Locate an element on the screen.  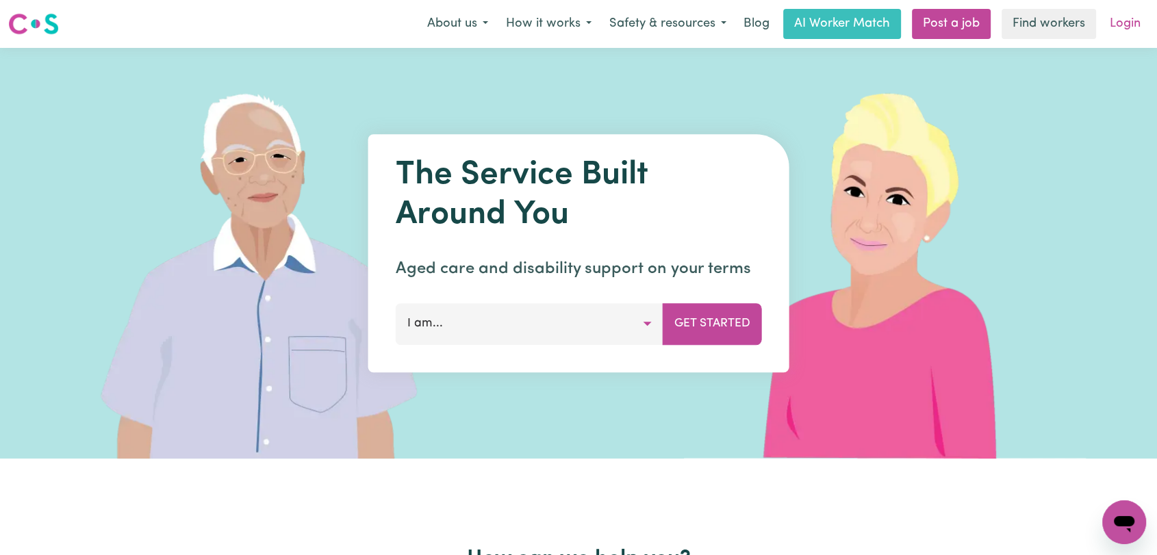
a: Careseekers logo is located at coordinates (34, 24).